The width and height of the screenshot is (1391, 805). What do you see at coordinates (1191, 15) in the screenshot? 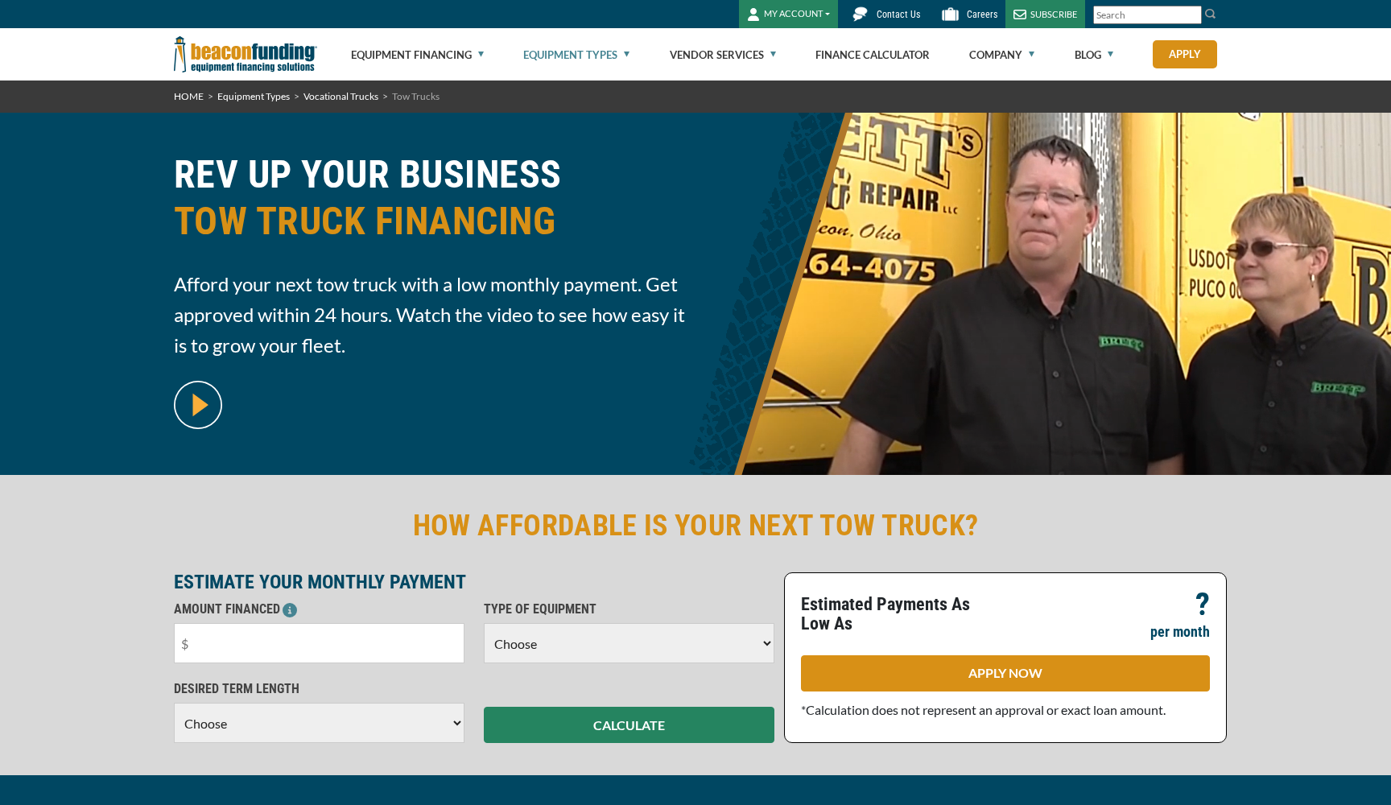
I see `a: Clear search text` at bounding box center [1191, 15].